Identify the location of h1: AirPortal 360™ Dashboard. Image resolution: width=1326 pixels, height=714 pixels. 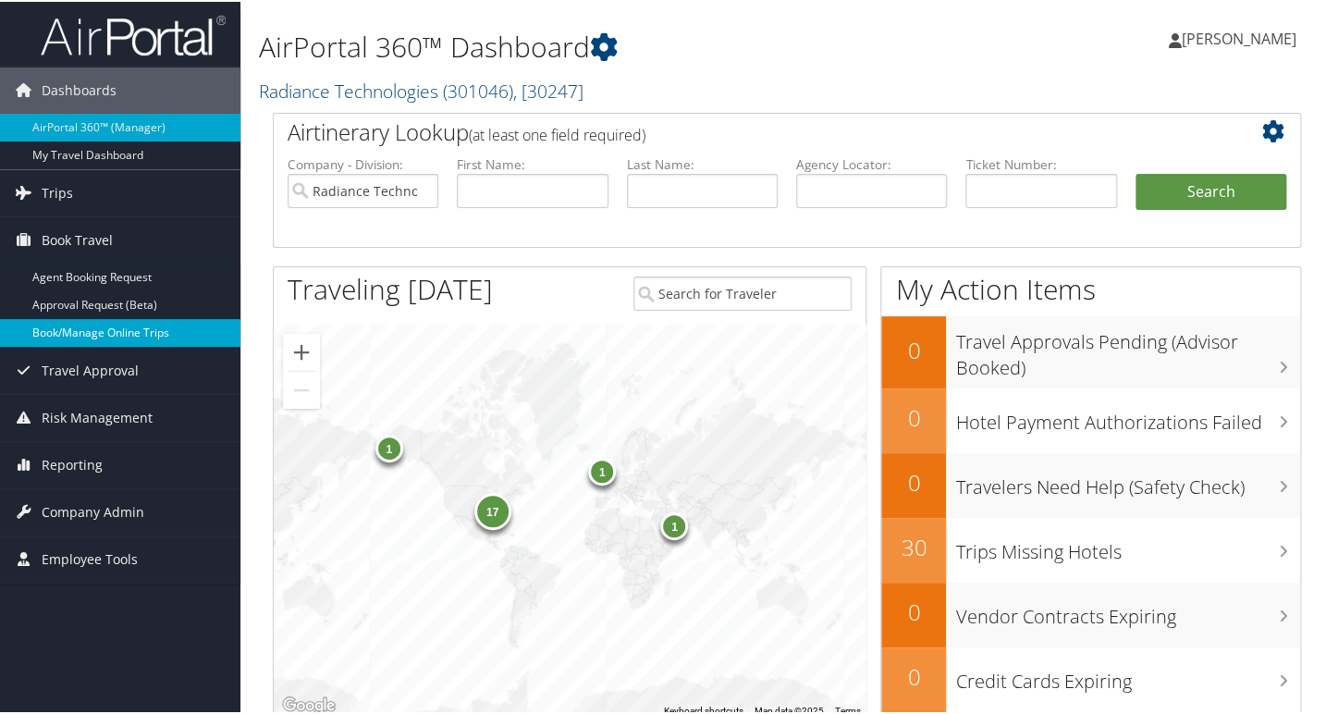
(610, 45).